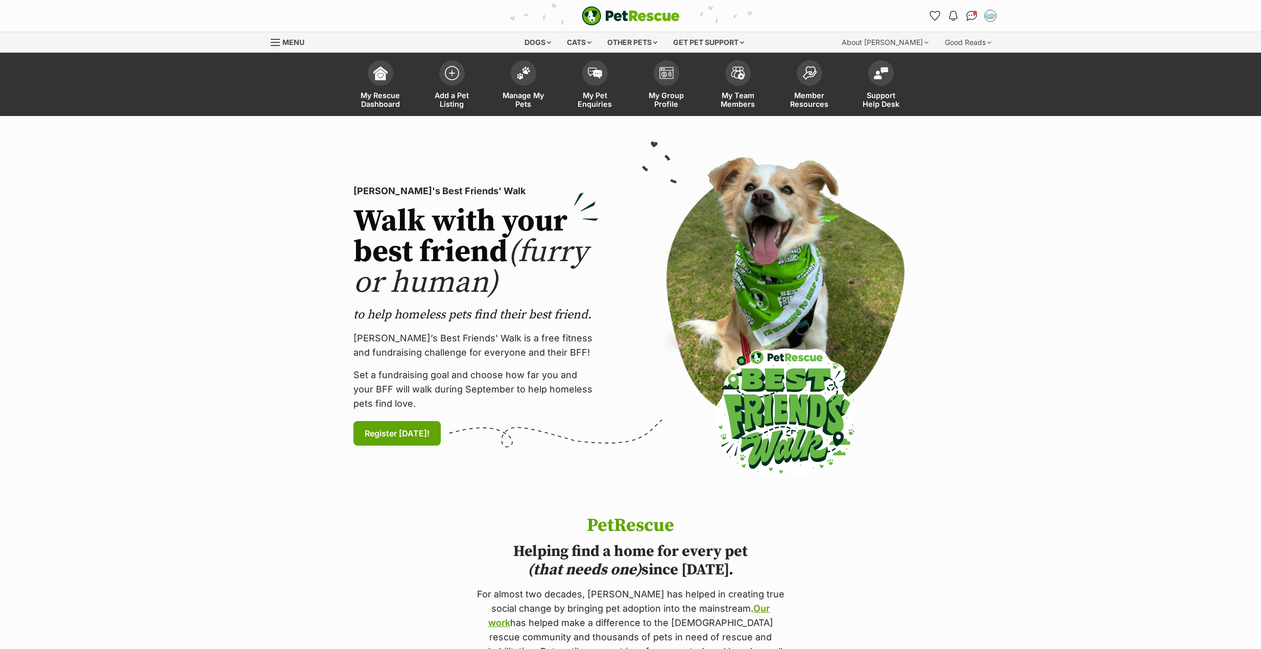  I want to click on span: (furry or human), so click(470, 267).